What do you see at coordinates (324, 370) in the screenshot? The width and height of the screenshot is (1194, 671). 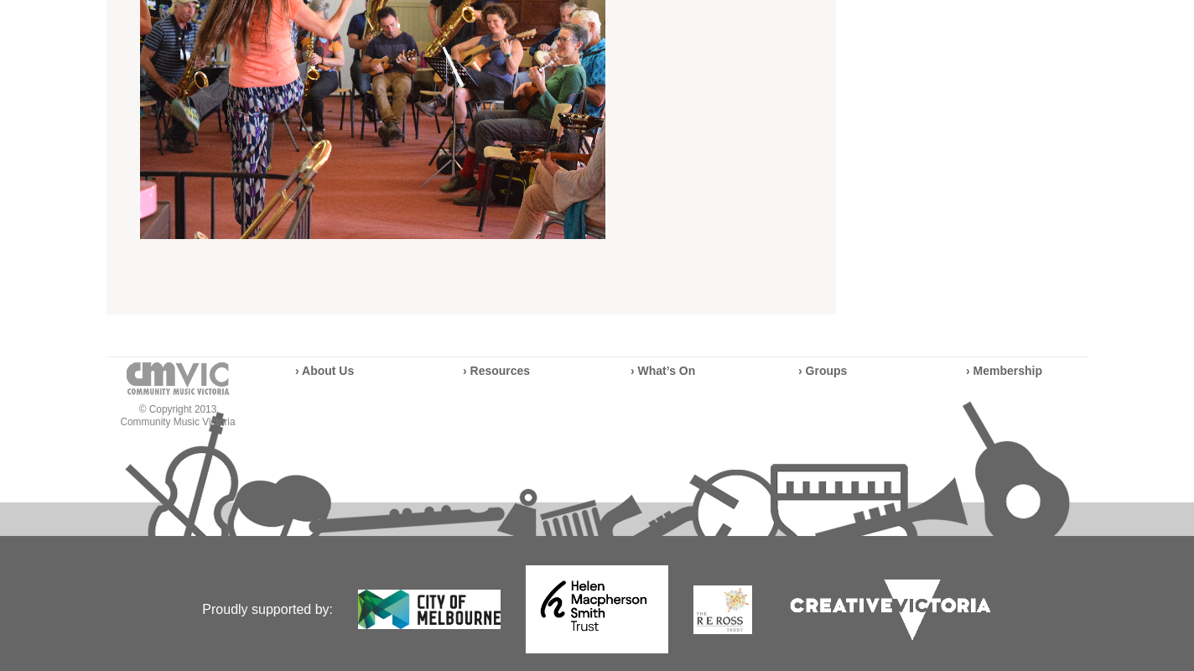 I see `a: › About Us` at bounding box center [324, 370].